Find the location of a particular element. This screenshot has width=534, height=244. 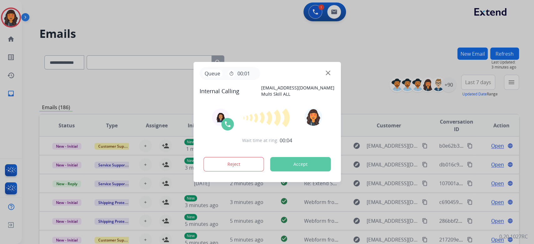

span: 00:04 is located at coordinates (286, 141).